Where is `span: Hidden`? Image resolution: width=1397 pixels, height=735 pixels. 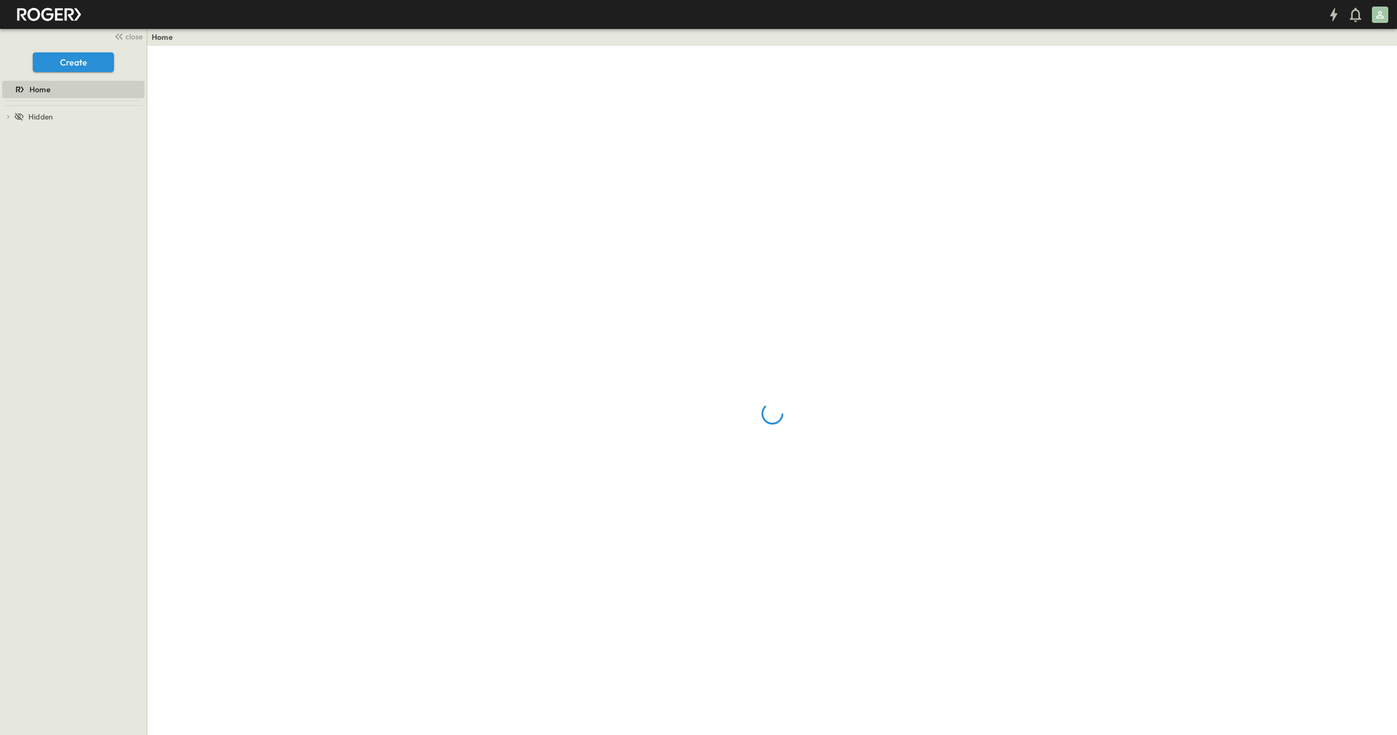 span: Hidden is located at coordinates (40, 117).